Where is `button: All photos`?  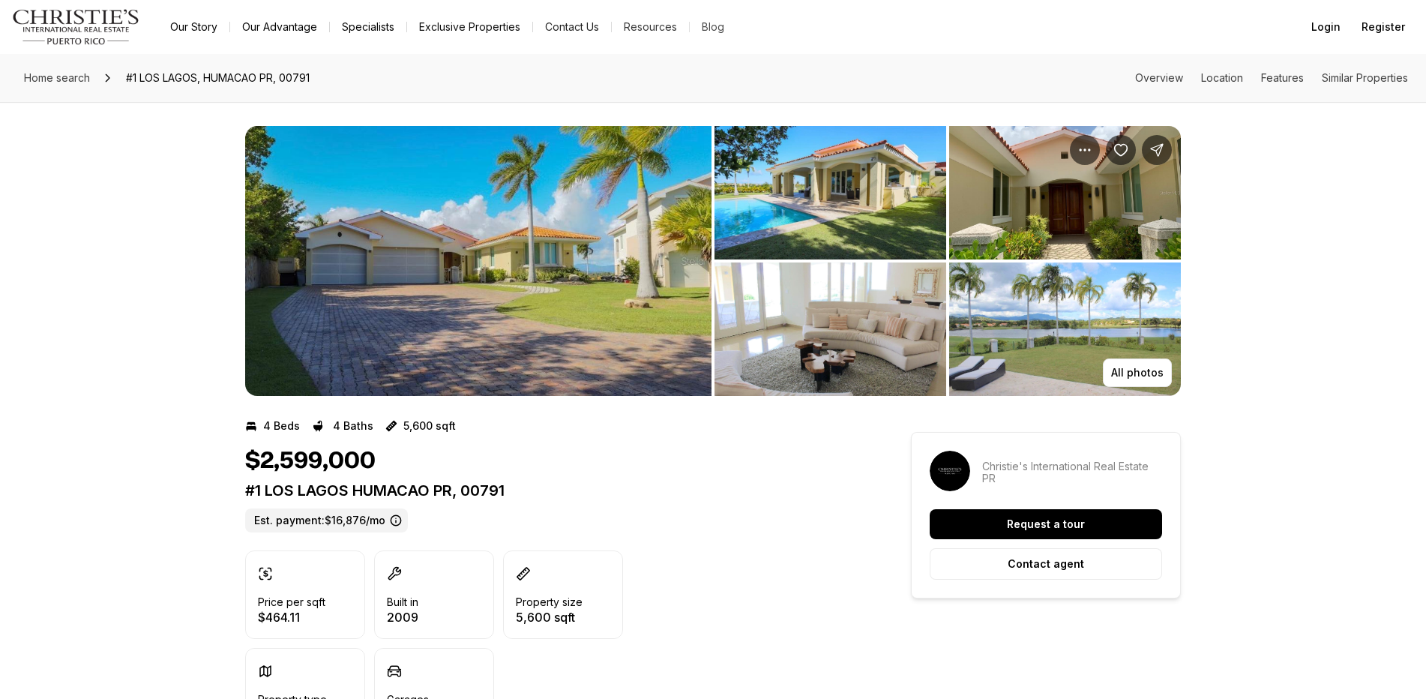
button: All photos is located at coordinates (1137, 373).